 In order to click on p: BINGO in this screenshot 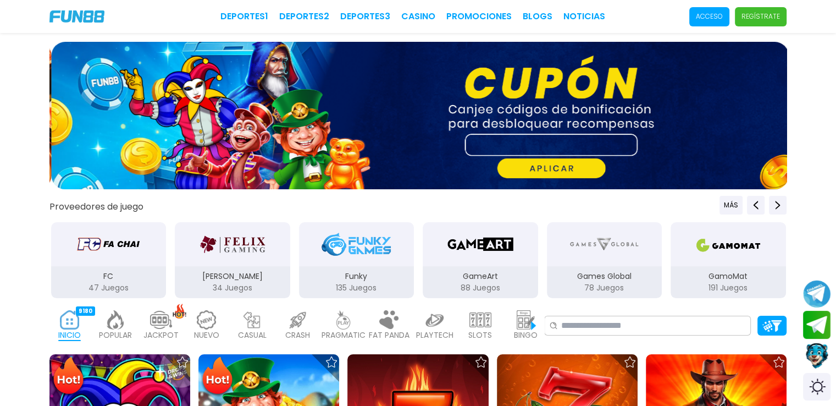, I will do `click(526, 335)`.